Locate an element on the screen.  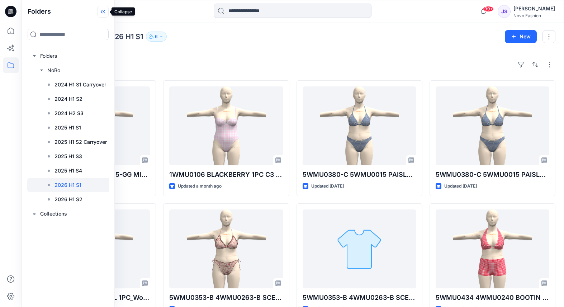
p: 2024 H2 S3 is located at coordinates (69, 113).